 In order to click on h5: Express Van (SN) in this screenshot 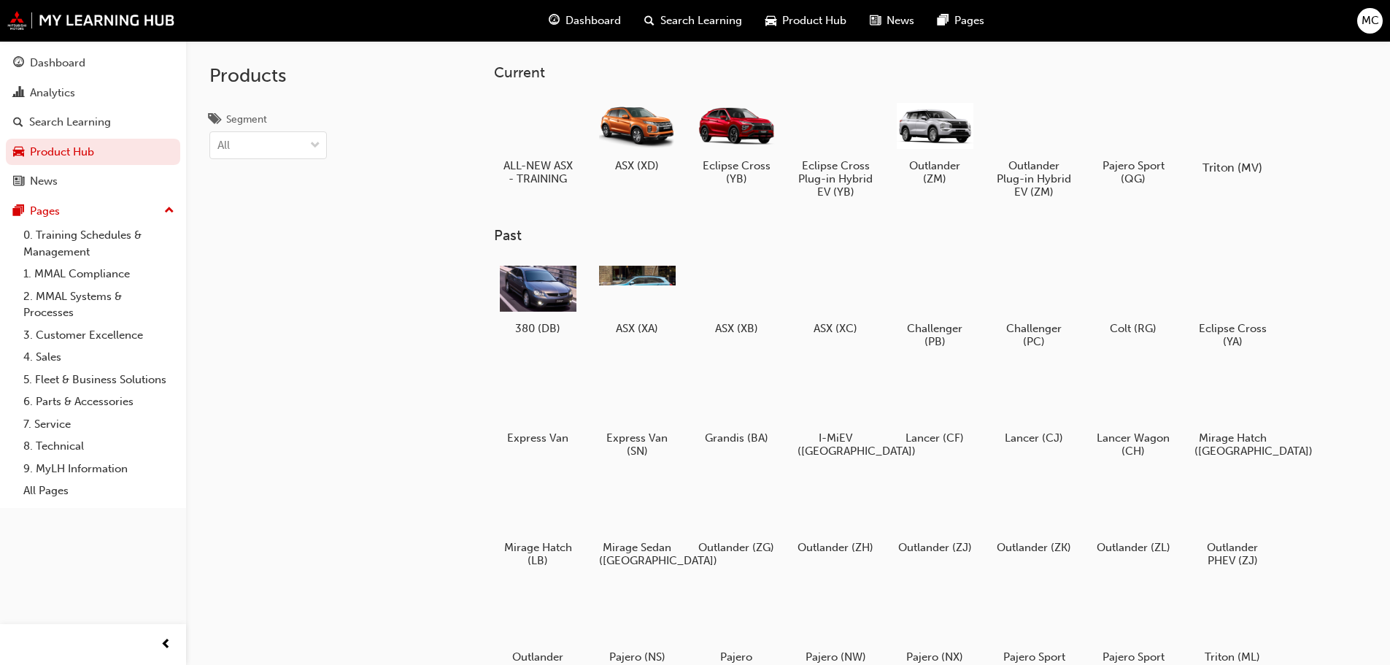, I will do `click(637, 444)`.